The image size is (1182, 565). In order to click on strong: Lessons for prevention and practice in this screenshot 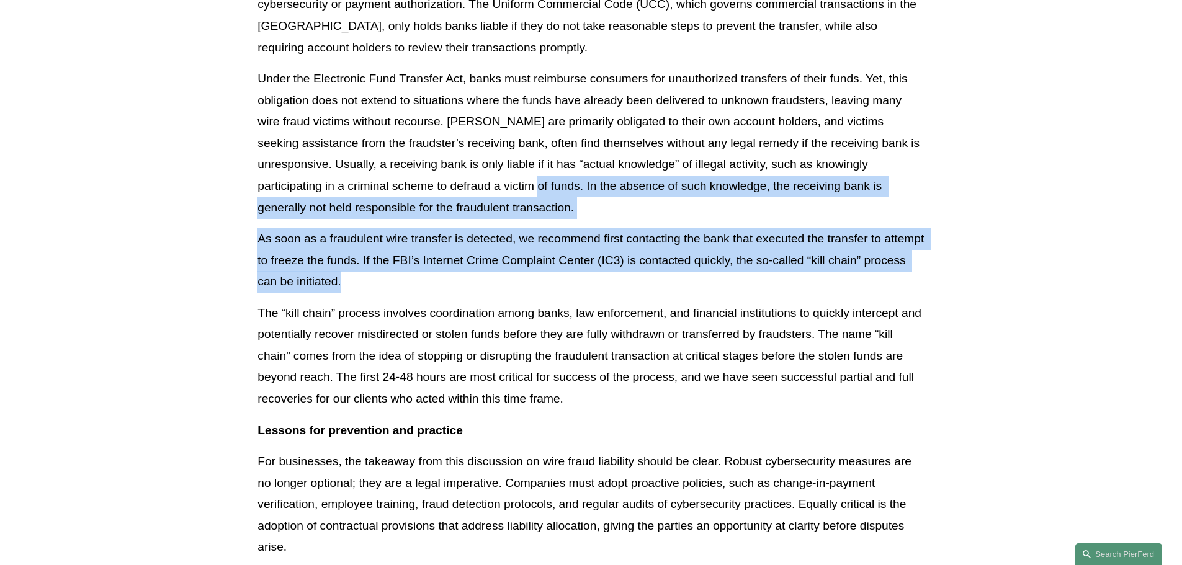, I will do `click(360, 430)`.